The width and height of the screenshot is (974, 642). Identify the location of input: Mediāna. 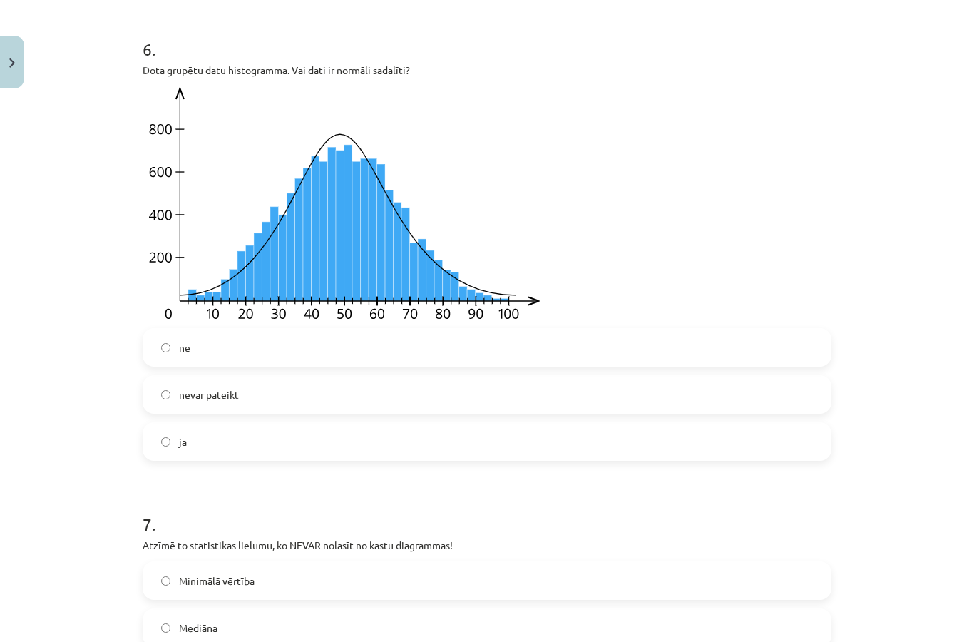
(165, 627).